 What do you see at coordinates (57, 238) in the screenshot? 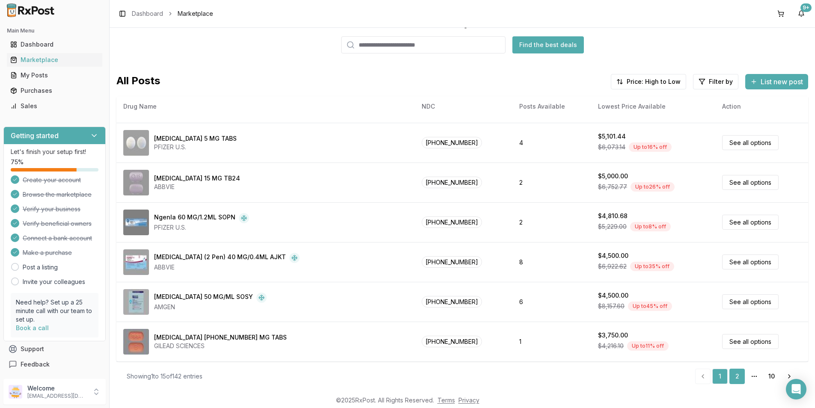
I see `span: Connect a bank account` at bounding box center [57, 238].